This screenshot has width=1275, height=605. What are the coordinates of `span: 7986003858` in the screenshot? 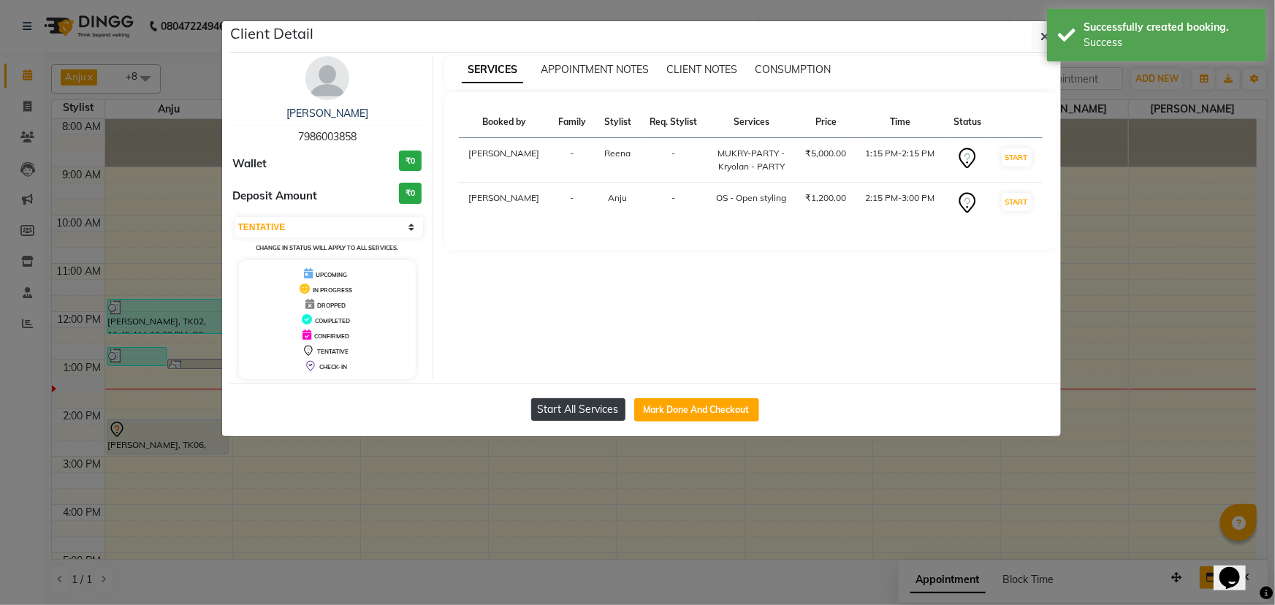 It's located at (327, 137).